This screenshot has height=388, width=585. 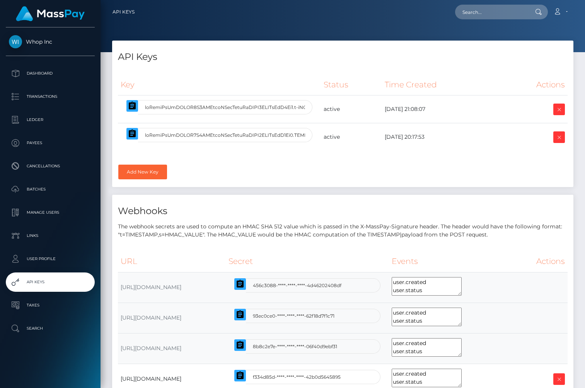 What do you see at coordinates (50, 259) in the screenshot?
I see `p: User Profile` at bounding box center [50, 259].